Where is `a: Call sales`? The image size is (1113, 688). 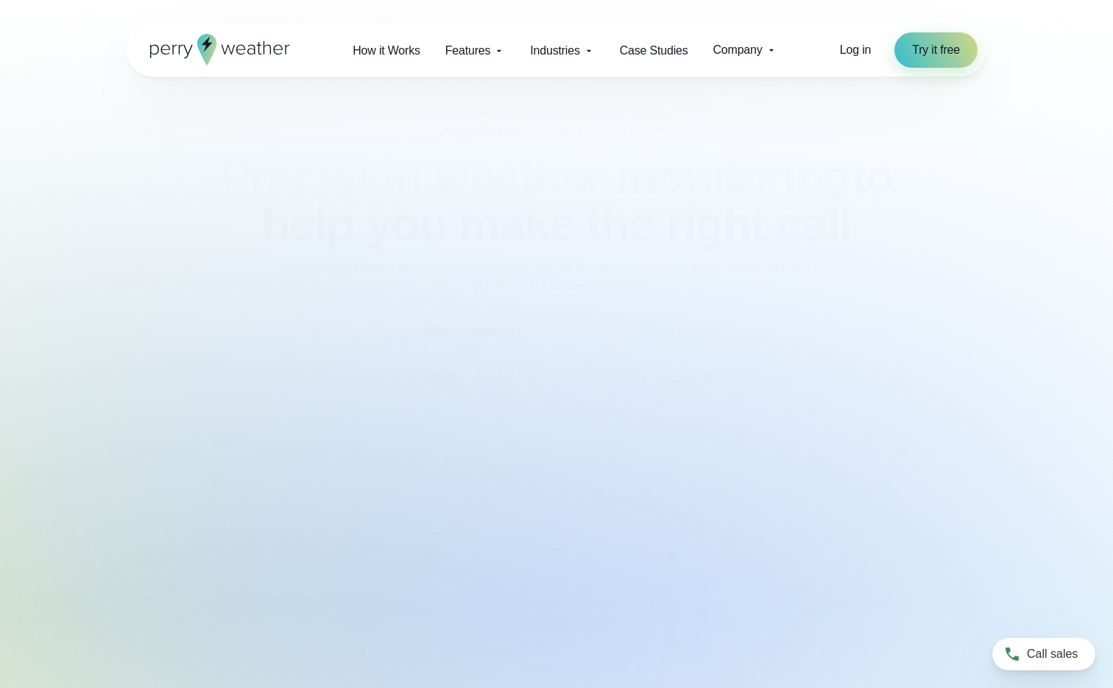
a: Call sales is located at coordinates (1044, 654).